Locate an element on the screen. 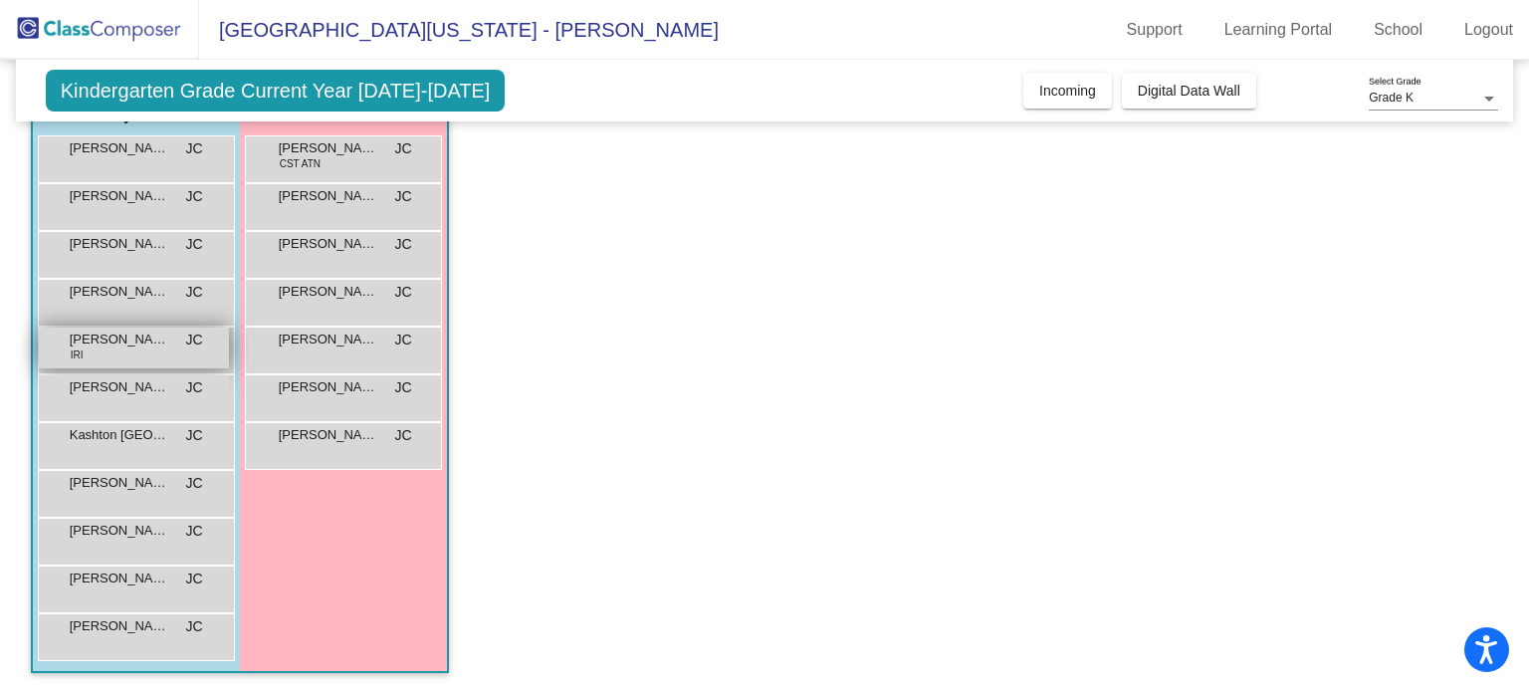 This screenshot has width=1529, height=692. button: Incoming is located at coordinates (1067, 91).